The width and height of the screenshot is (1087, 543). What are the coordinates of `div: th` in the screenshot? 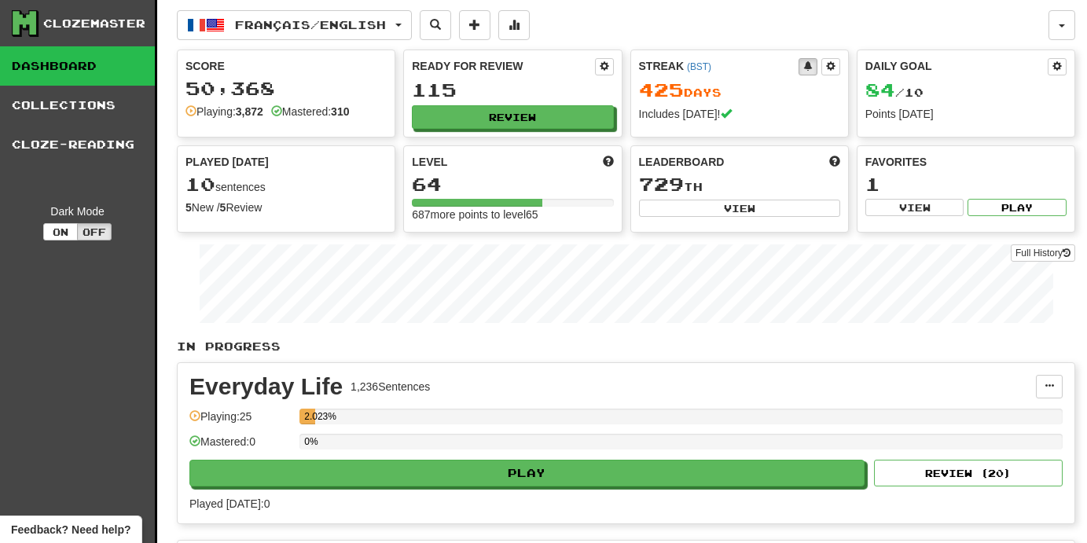 It's located at (740, 185).